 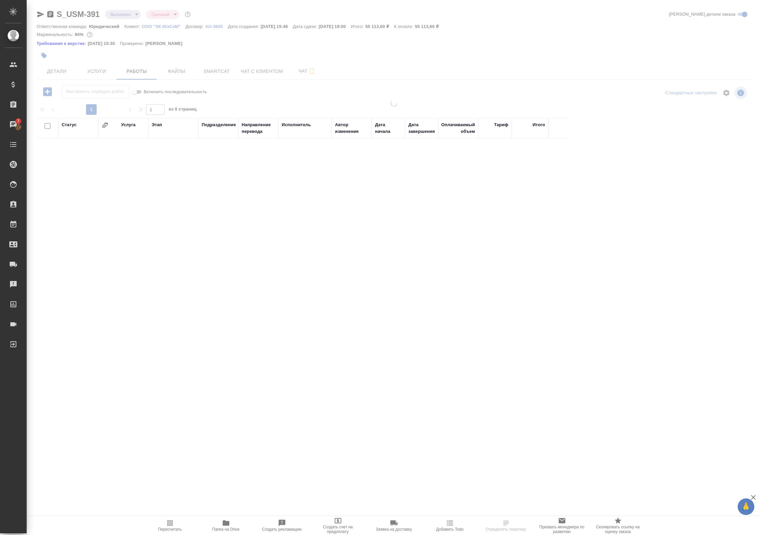 What do you see at coordinates (157, 125) in the screenshot?
I see `div: Этап` at bounding box center [157, 125].